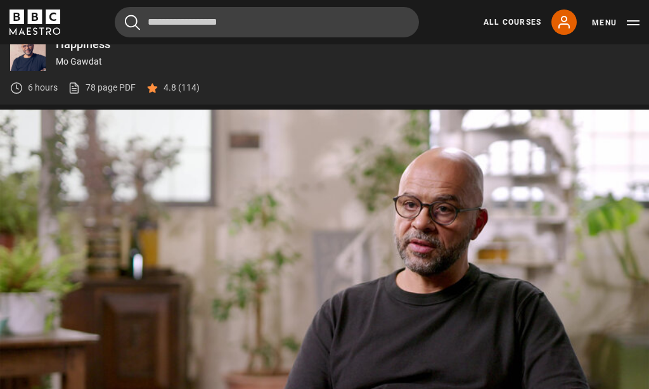  What do you see at coordinates (42, 87) in the screenshot?
I see `p: 6 hours` at bounding box center [42, 87].